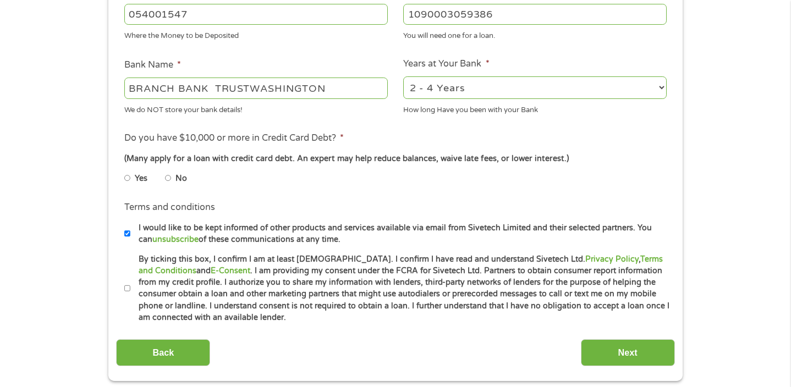 Image resolution: width=791 pixels, height=387 pixels. What do you see at coordinates (628, 353) in the screenshot?
I see `input: Next` at bounding box center [628, 353].